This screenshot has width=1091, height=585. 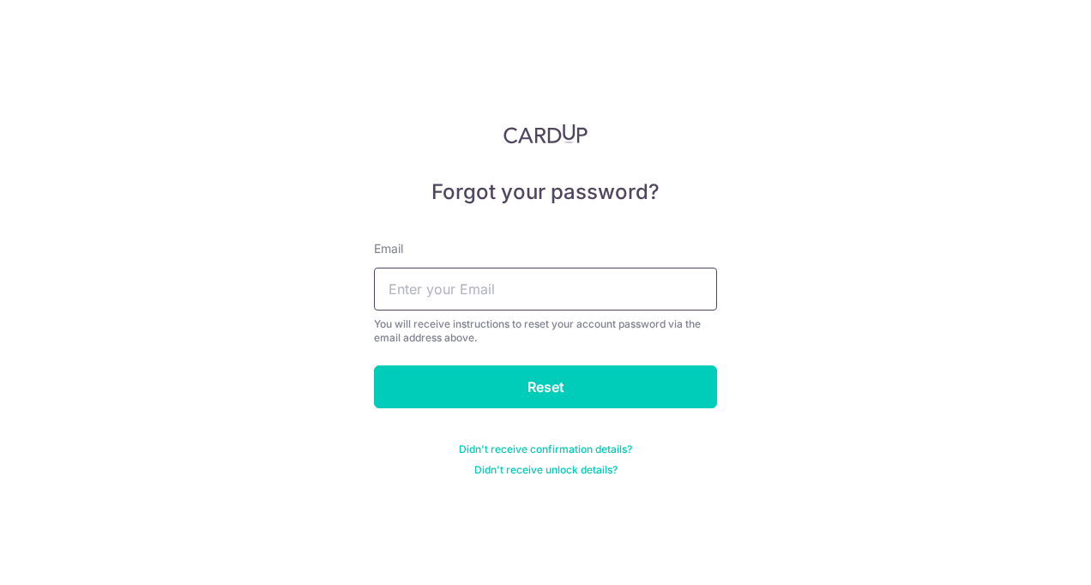 I want to click on h5: Forgot your password?, so click(x=545, y=192).